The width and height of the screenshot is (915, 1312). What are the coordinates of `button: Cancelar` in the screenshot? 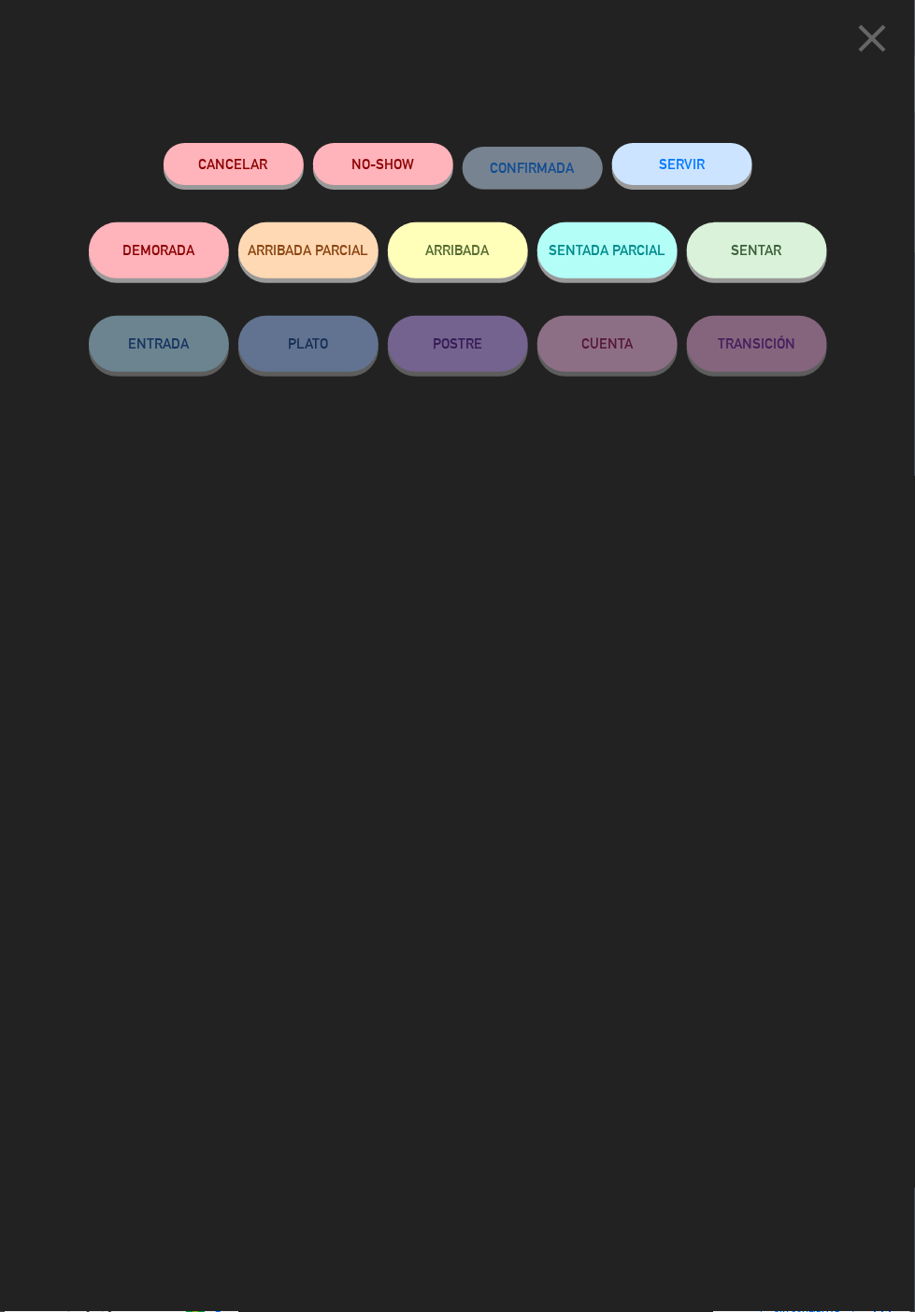 It's located at (234, 164).